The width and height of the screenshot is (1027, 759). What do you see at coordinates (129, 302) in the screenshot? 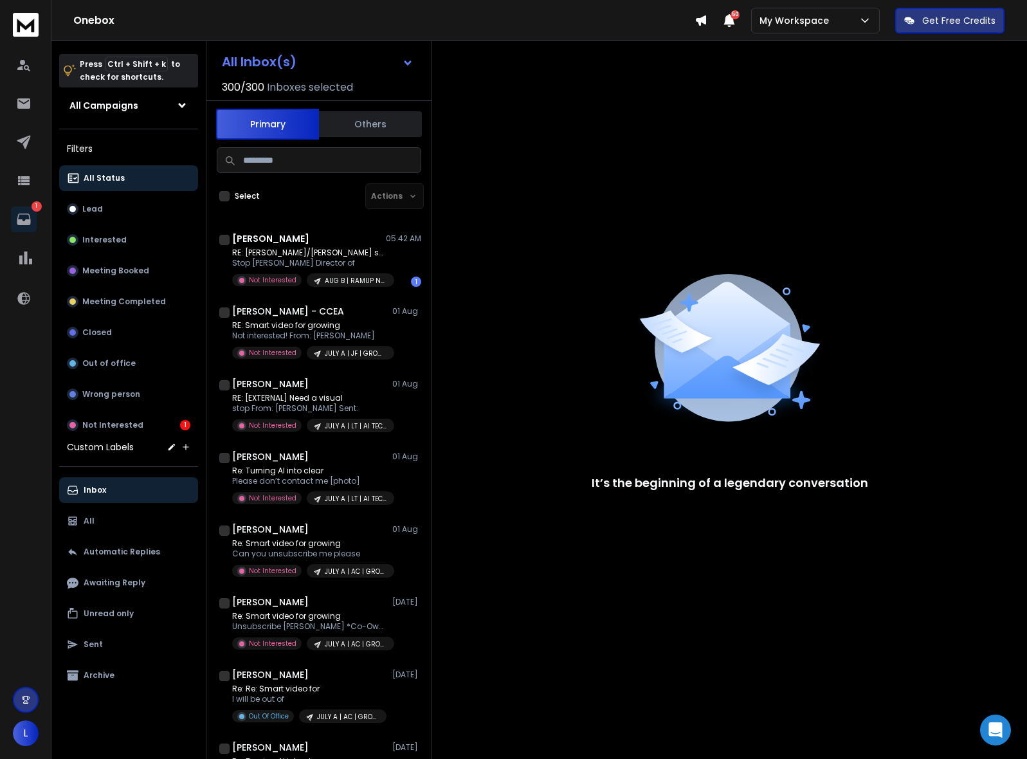
I see `button: Meeting Completed` at bounding box center [129, 302].